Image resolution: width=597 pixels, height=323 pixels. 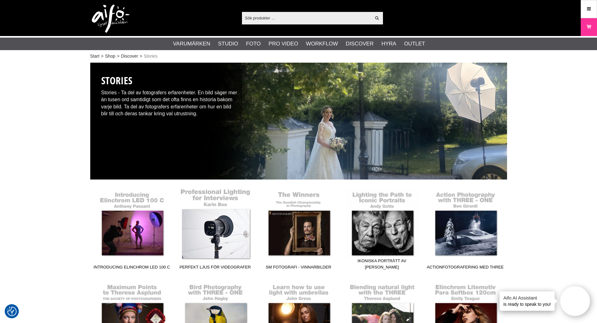 What do you see at coordinates (527, 301) in the screenshot?
I see `div: is ready to speak to you!` at bounding box center [527, 301].